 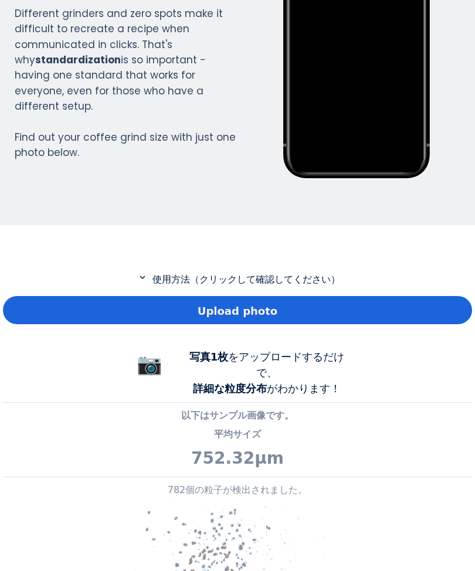 What do you see at coordinates (143, 277) in the screenshot?
I see `mat-icon: expand_more` at bounding box center [143, 277].